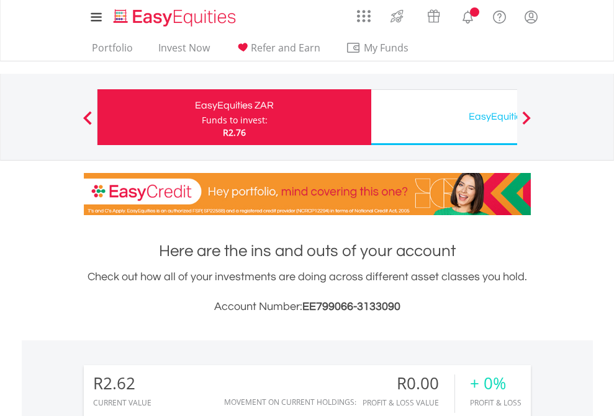 The height and width of the screenshot is (416, 614). I want to click on div: Funds to invest:, so click(235, 120).